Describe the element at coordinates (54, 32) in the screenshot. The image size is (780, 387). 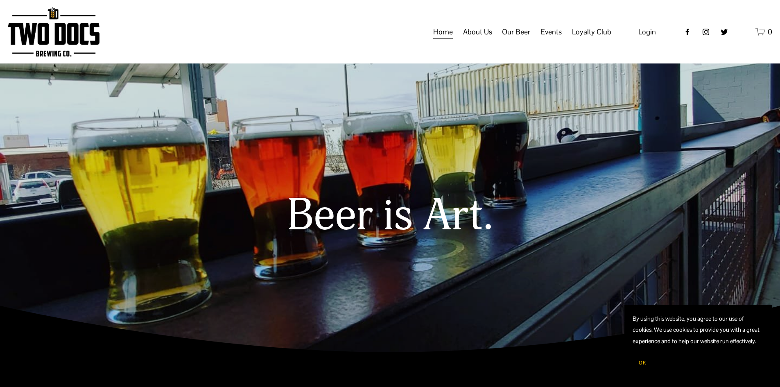
I see `a: Two Docs Brewing Co.` at that location.